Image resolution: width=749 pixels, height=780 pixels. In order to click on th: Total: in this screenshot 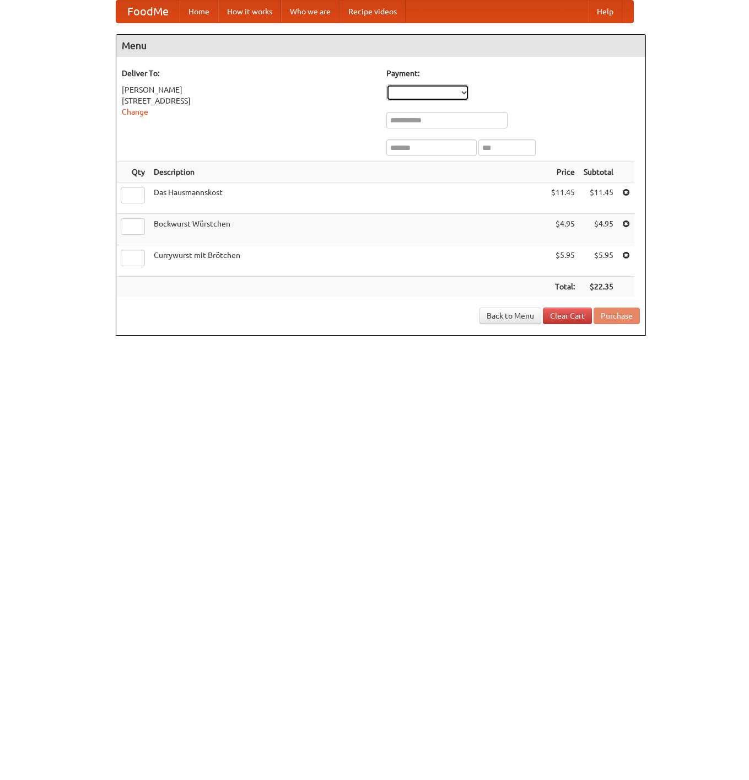, I will do `click(563, 287)`.